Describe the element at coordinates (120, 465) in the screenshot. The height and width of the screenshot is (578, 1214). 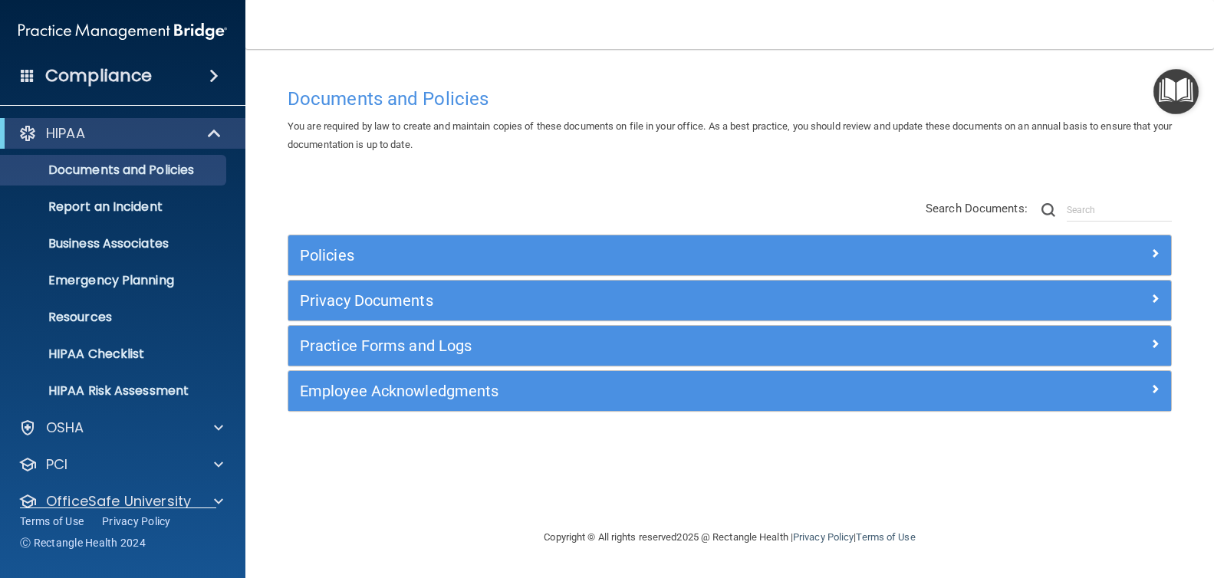
I see `a: PCI` at that location.